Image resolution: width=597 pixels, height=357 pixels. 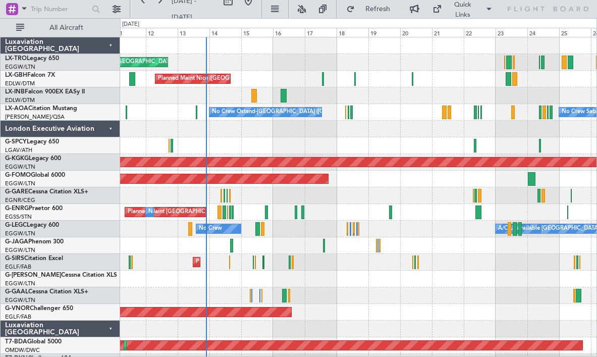 What do you see at coordinates (45, 92) in the screenshot?
I see `a: LX-INBFalcon 900EX EASy II` at bounding box center [45, 92].